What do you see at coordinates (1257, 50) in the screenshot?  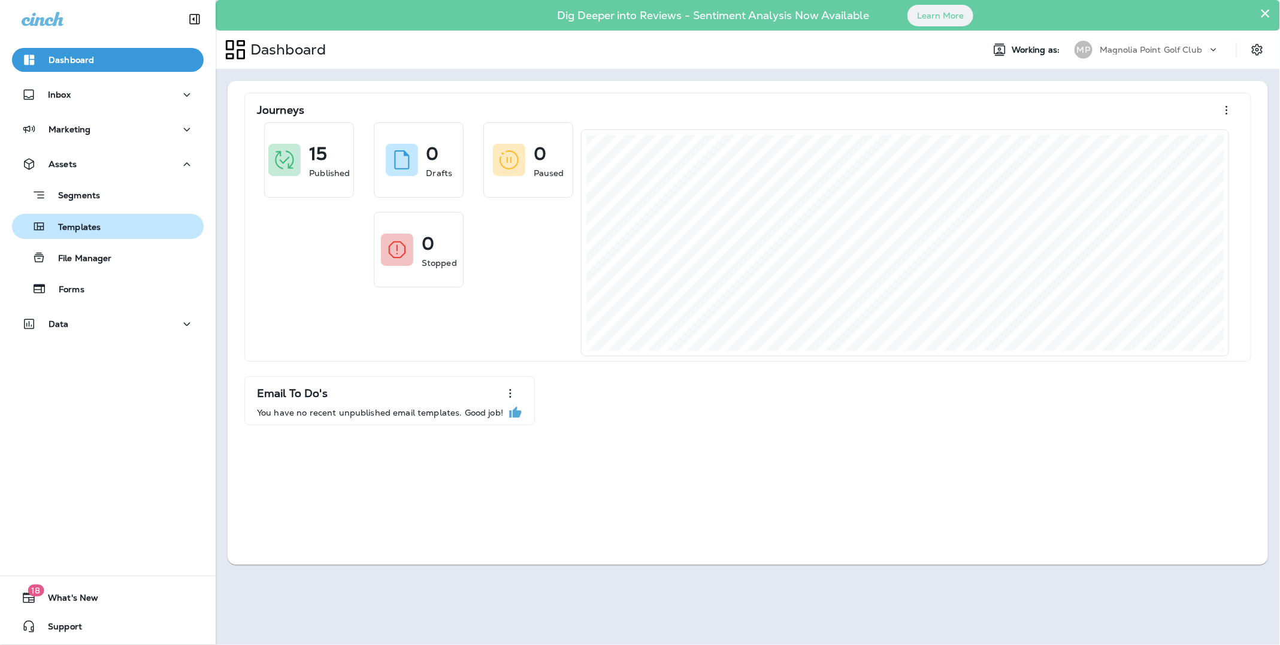 I see `button: Settings` at bounding box center [1257, 50].